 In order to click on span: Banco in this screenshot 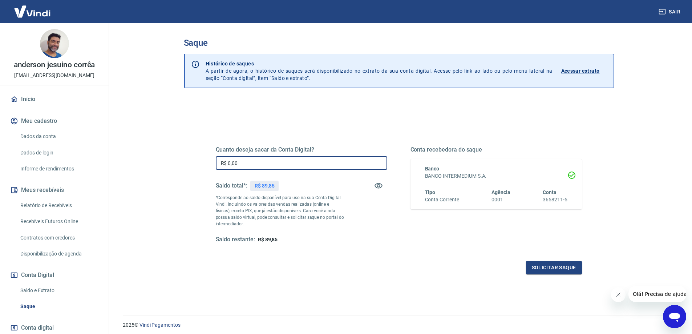, I will do `click(432, 169)`.